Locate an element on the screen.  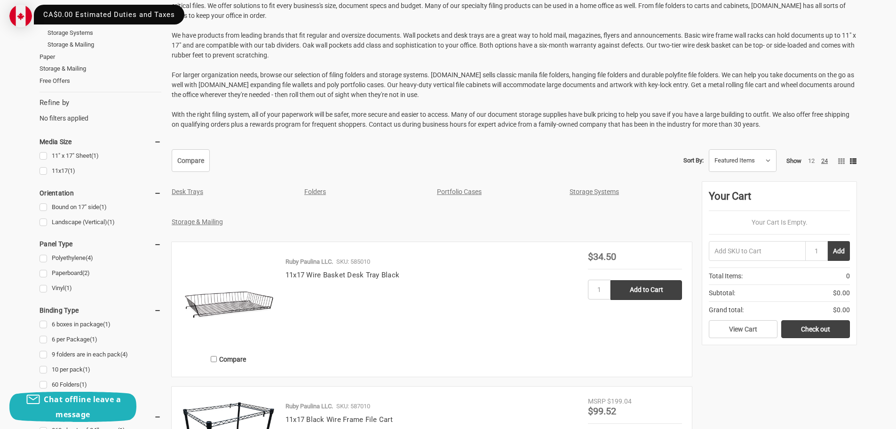
a: Paperboard is located at coordinates (100, 273).